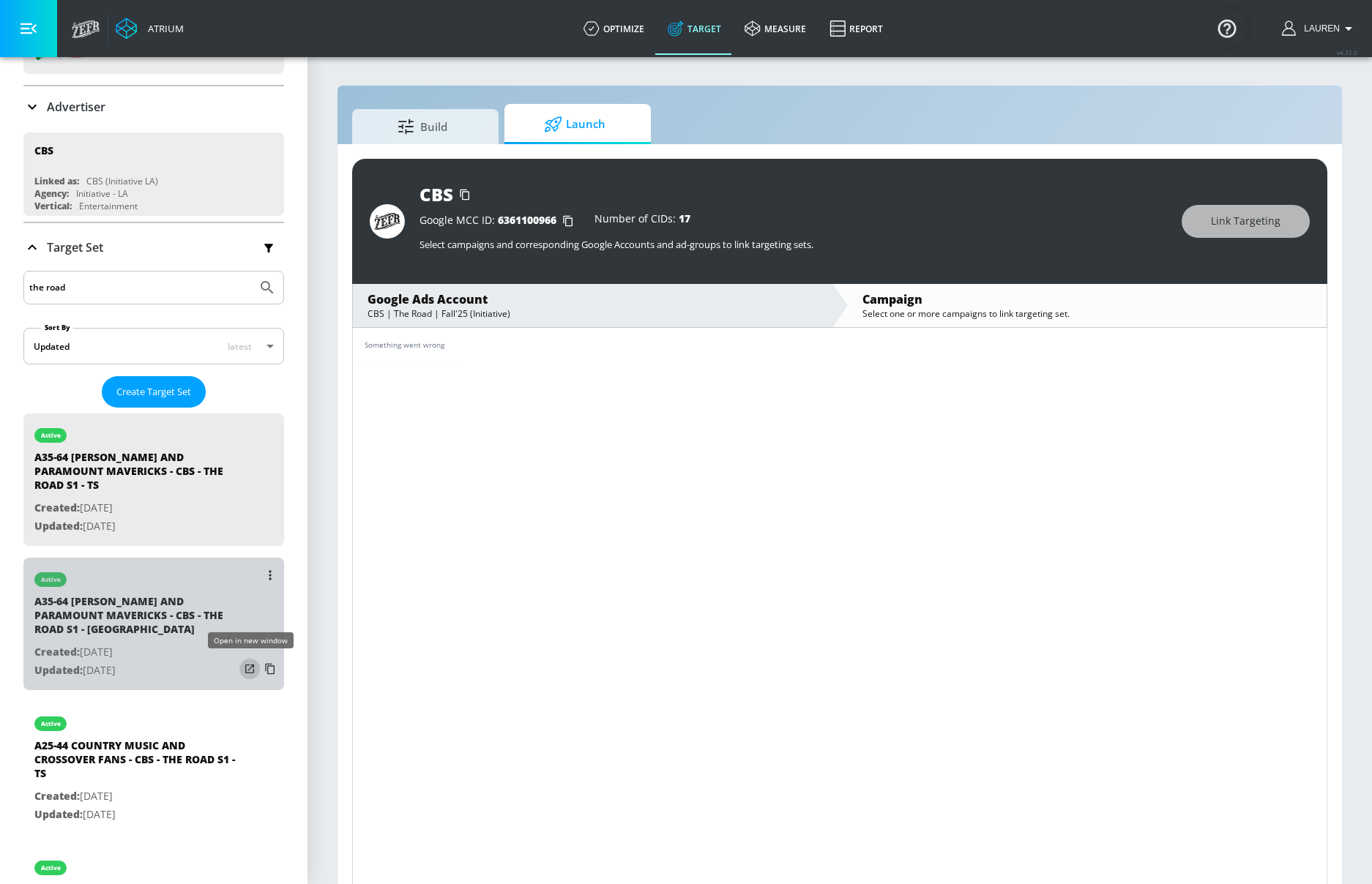 This screenshot has height=884, width=1372. What do you see at coordinates (404, 345) in the screenshot?
I see `div: Something went wrong` at bounding box center [404, 345].